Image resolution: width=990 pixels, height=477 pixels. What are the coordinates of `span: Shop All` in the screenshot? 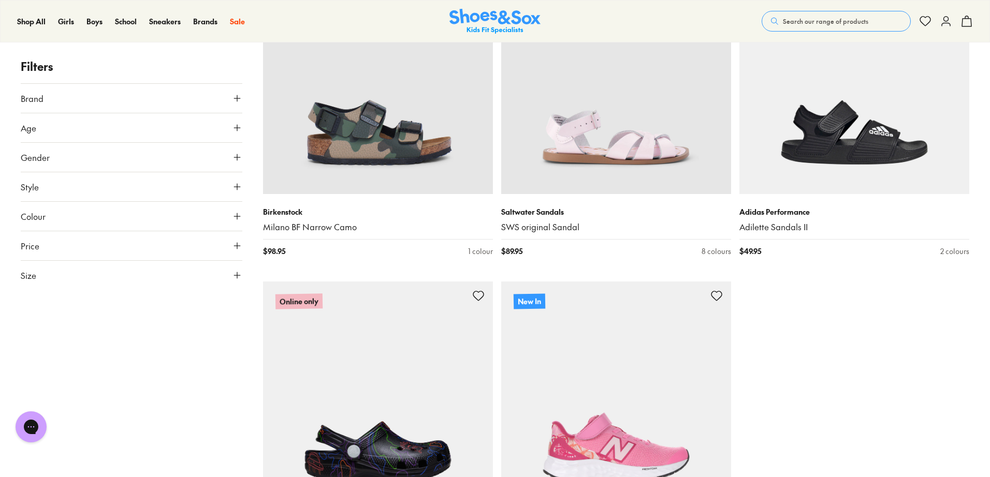 It's located at (31, 21).